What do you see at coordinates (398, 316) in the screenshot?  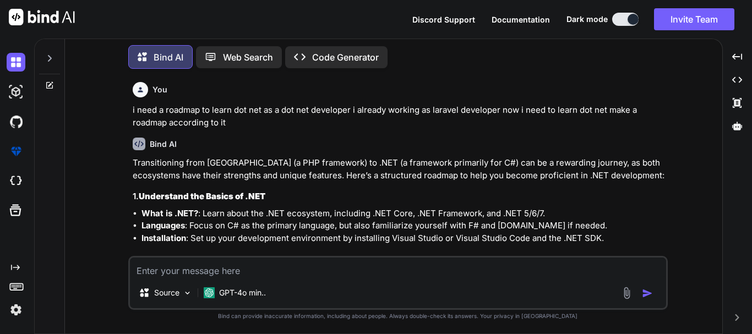 I see `p: Bind can provide inaccurate information, including about people. Always double-check its answers....` at bounding box center [398, 316].